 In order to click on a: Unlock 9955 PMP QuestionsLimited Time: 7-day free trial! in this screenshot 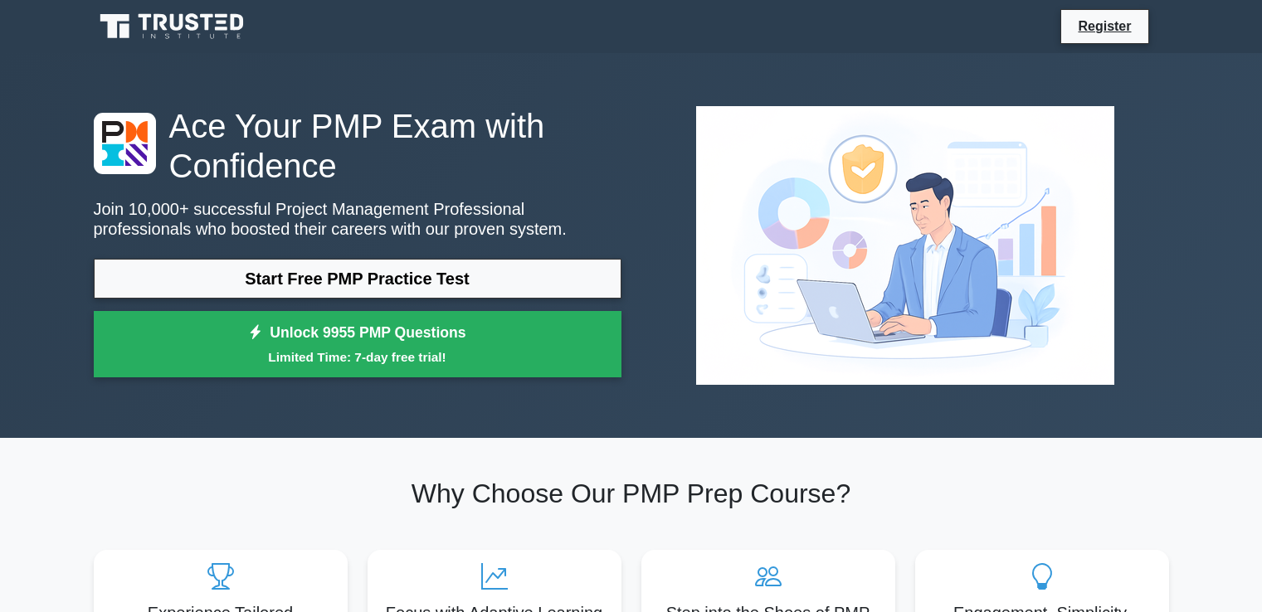, I will do `click(358, 344)`.